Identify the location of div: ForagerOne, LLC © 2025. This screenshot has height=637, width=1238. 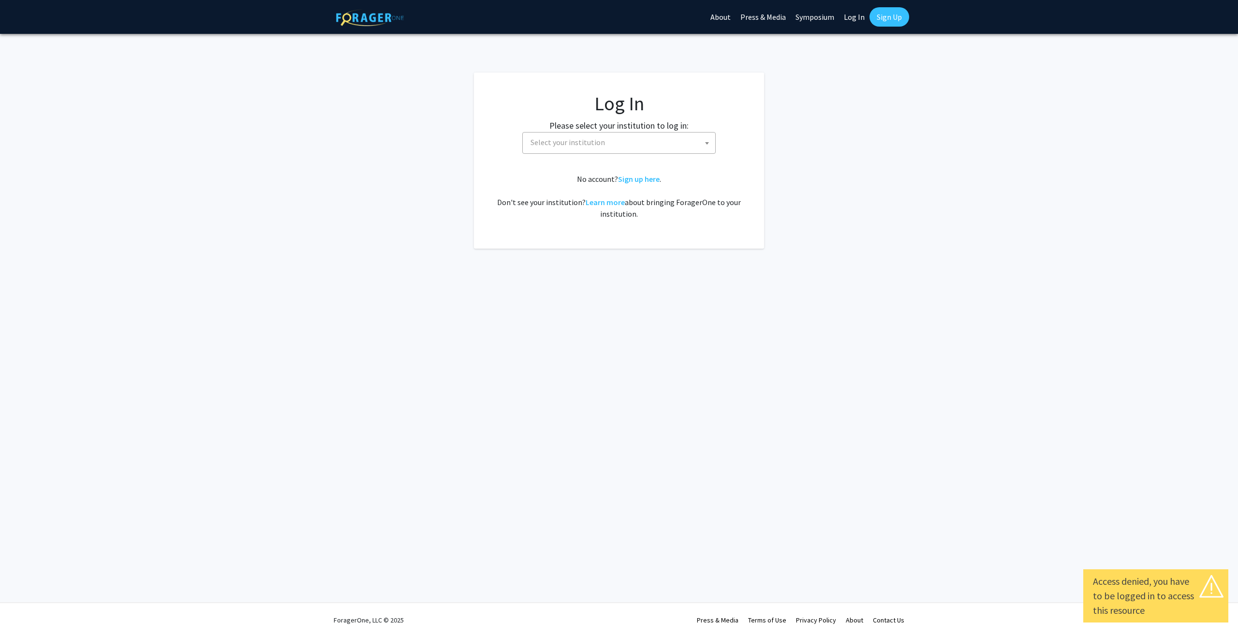
(369, 620).